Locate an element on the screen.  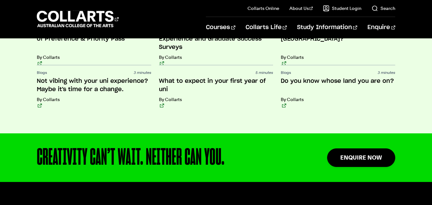
a: Study Information is located at coordinates (327, 28).